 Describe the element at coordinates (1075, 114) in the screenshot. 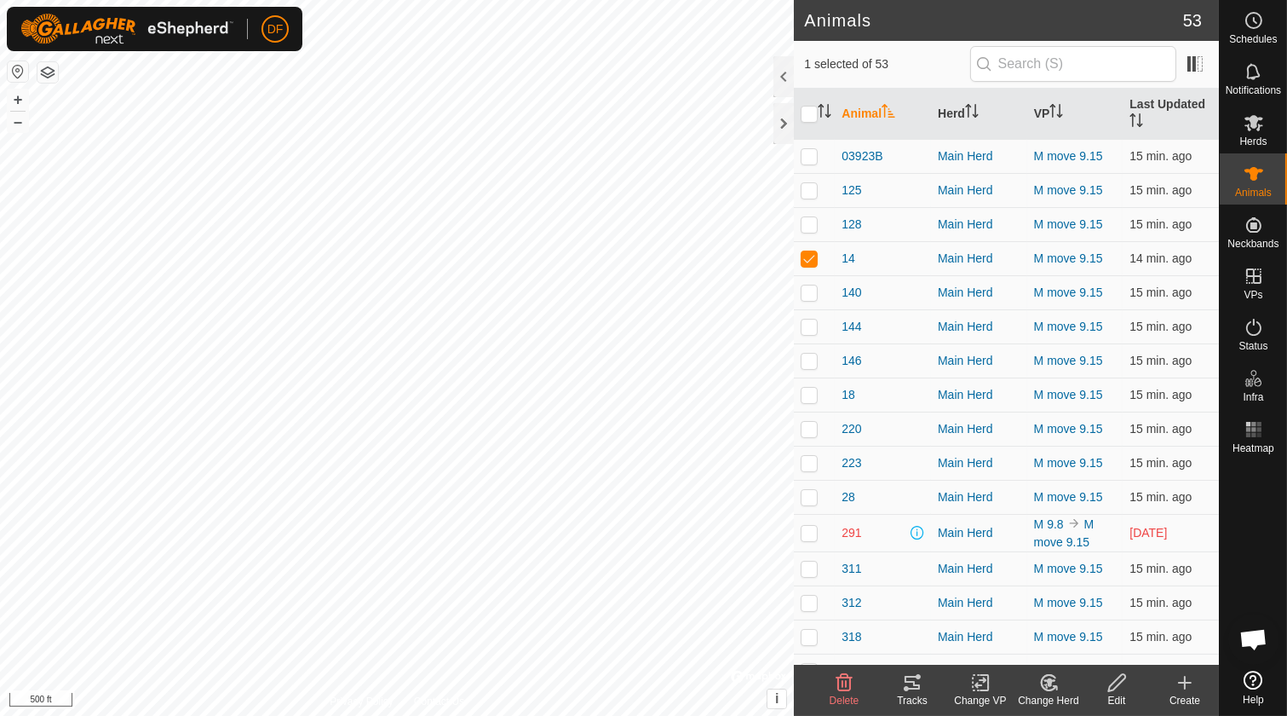

I see `th: VP` at that location.